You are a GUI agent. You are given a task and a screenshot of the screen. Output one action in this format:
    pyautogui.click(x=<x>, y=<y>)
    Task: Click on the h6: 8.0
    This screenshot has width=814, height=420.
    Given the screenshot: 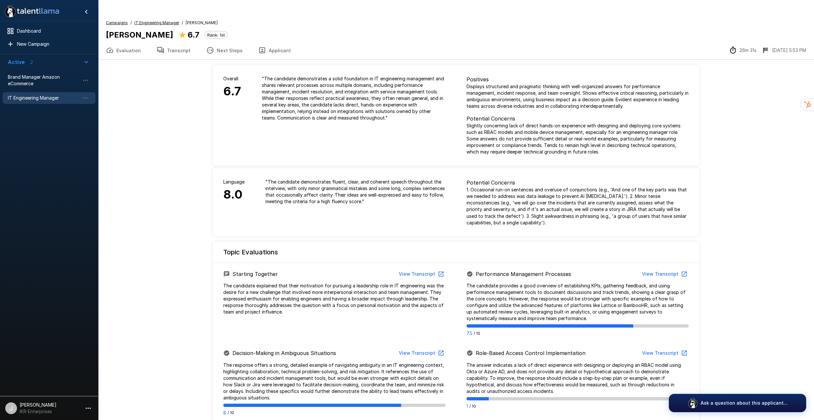 What is the action you would take?
    pyautogui.click(x=234, y=195)
    